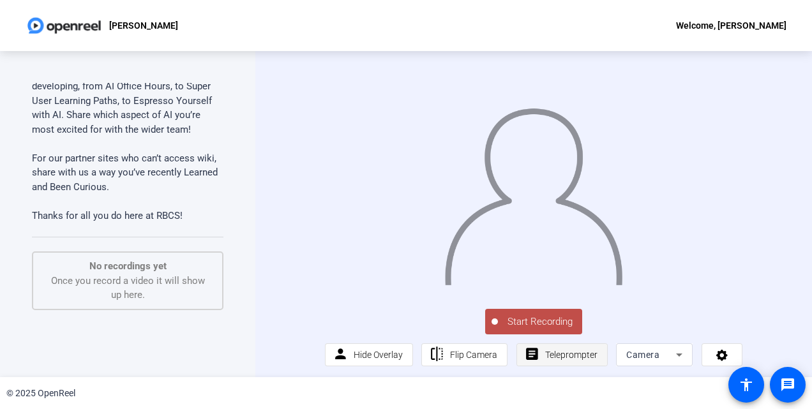 The width and height of the screenshot is (812, 409). Describe the element at coordinates (464, 355) in the screenshot. I see `button: Flip Camera` at that location.